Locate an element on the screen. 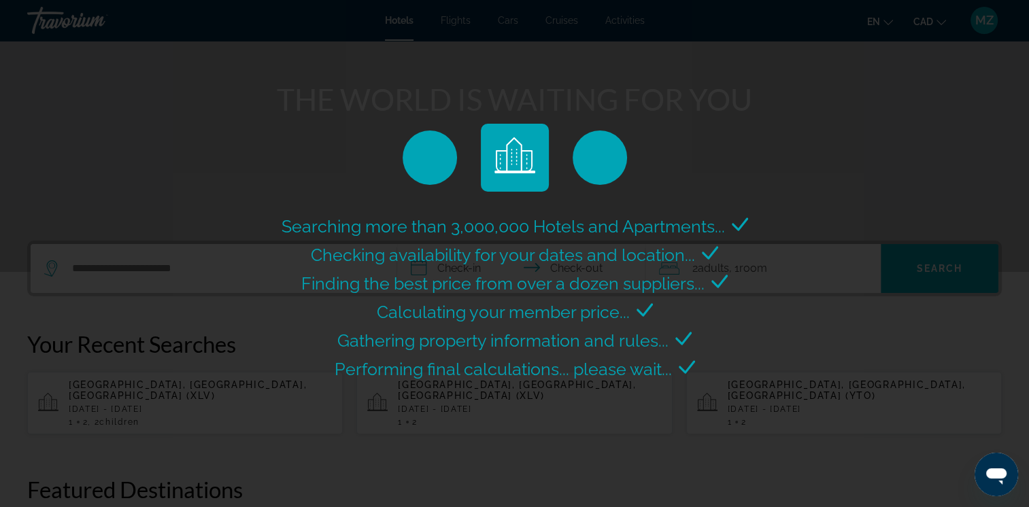  span: Calculating your member price... is located at coordinates (503, 312).